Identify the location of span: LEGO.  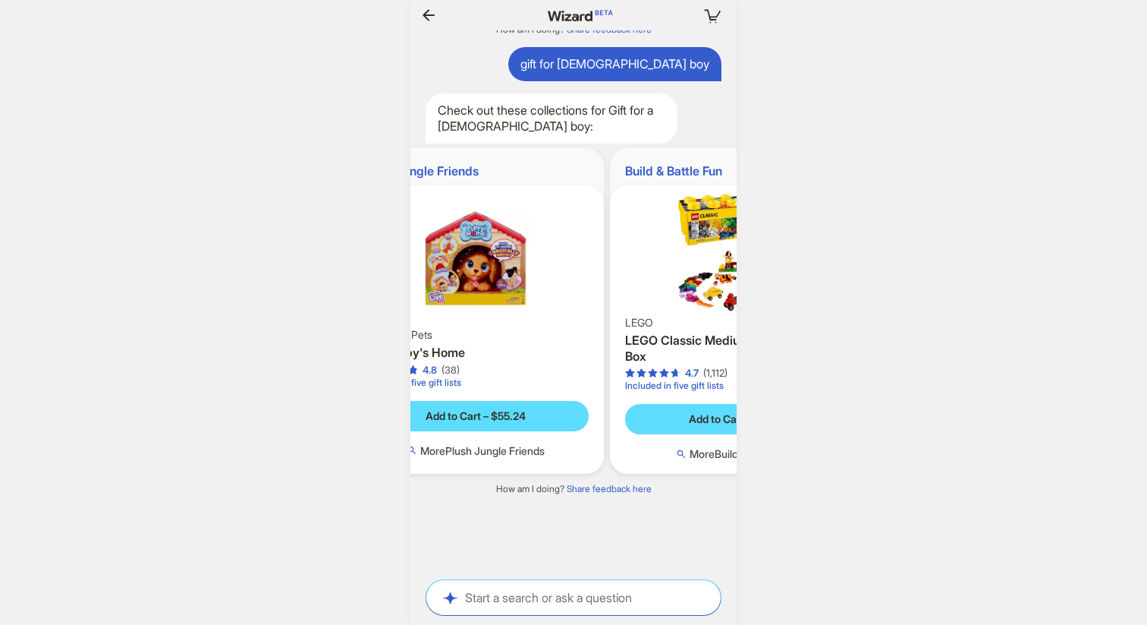
(639, 323).